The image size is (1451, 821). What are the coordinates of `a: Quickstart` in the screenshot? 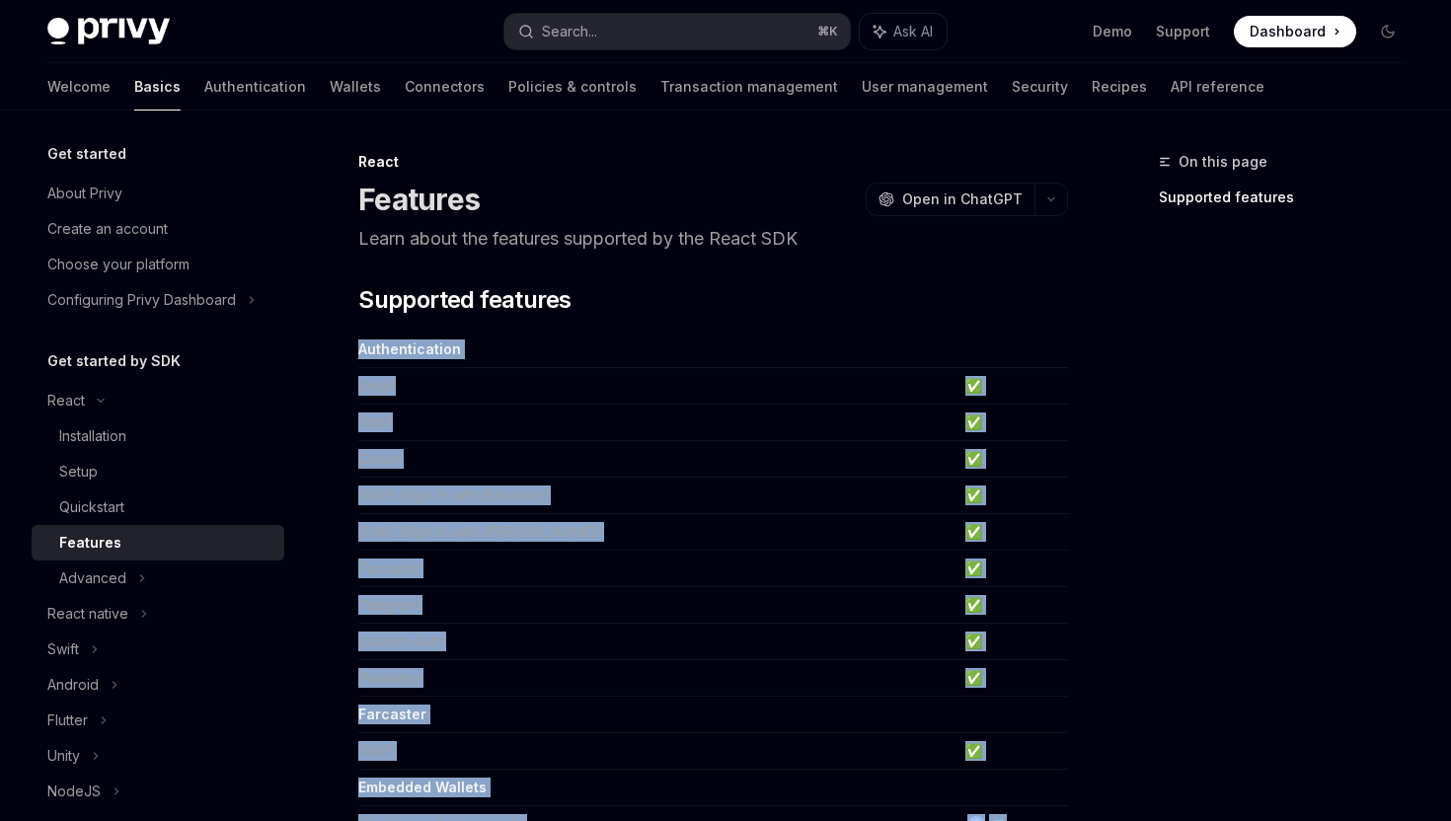 It's located at (158, 507).